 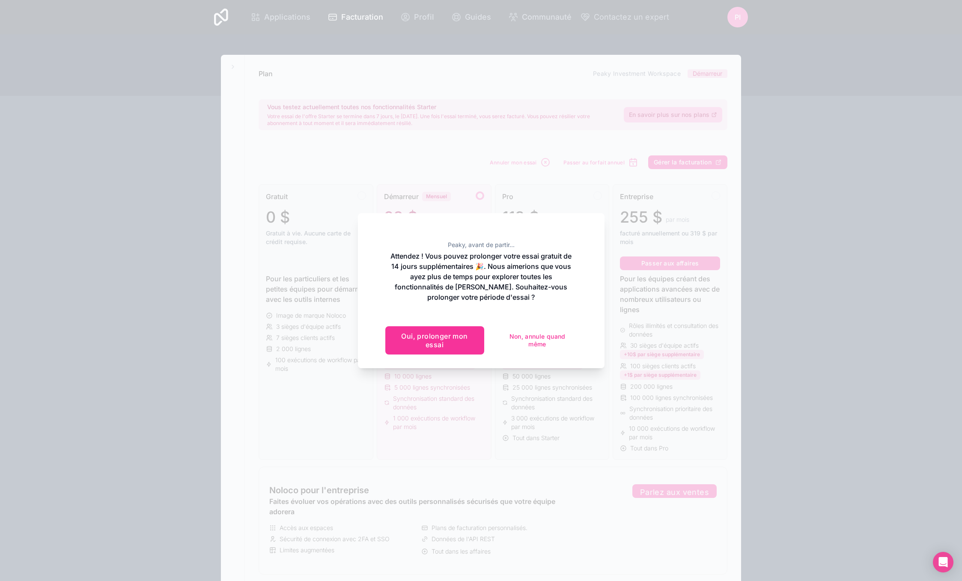 I want to click on font: Peaky, avant de partir..., so click(x=481, y=244).